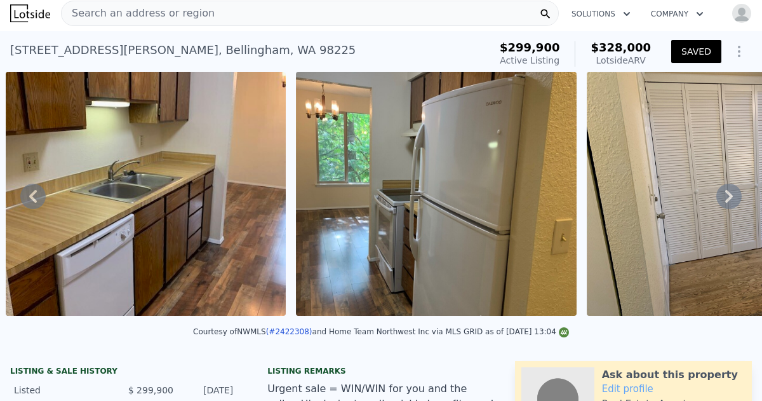 The height and width of the screenshot is (401, 762). I want to click on a: (#2422308), so click(289, 332).